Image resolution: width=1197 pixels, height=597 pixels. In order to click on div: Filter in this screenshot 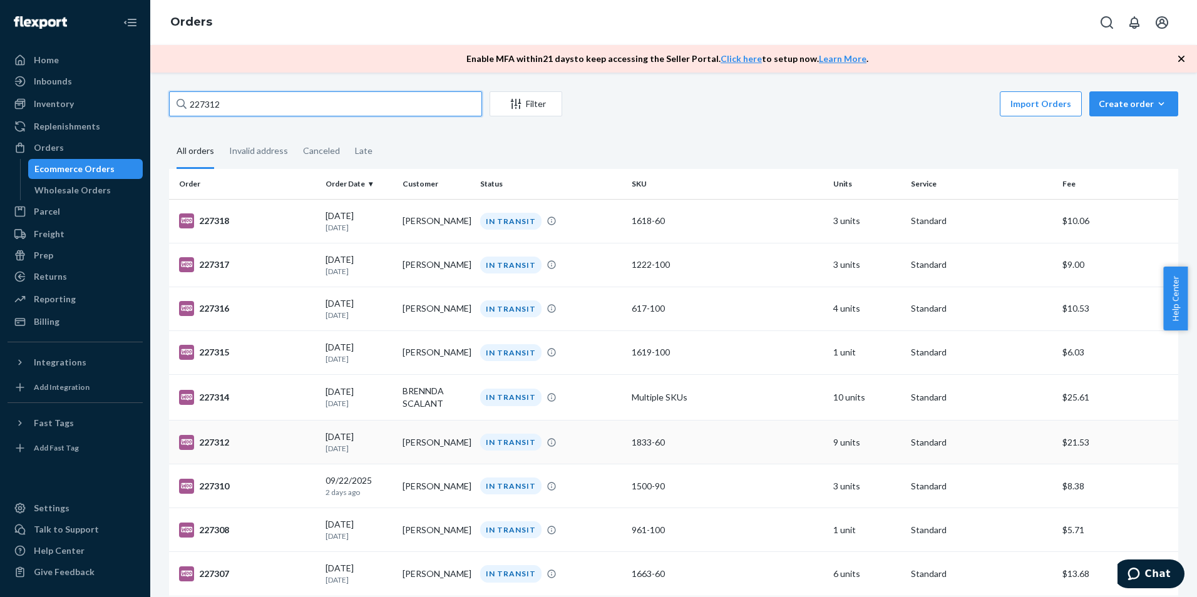, I will do `click(526, 104)`.